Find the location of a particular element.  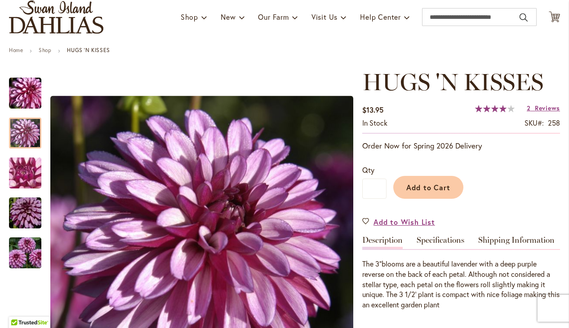

div: 258 is located at coordinates (553, 123).